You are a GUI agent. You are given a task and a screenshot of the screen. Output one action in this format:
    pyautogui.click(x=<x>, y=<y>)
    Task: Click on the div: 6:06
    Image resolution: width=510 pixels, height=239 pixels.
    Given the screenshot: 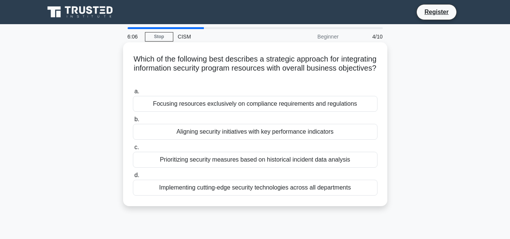 What is the action you would take?
    pyautogui.click(x=134, y=37)
    